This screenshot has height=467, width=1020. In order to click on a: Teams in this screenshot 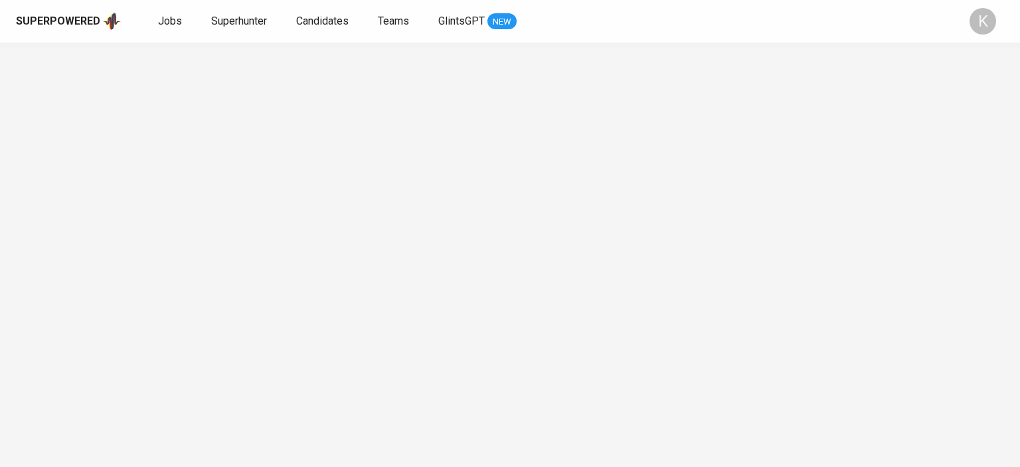, I will do `click(395, 21)`.